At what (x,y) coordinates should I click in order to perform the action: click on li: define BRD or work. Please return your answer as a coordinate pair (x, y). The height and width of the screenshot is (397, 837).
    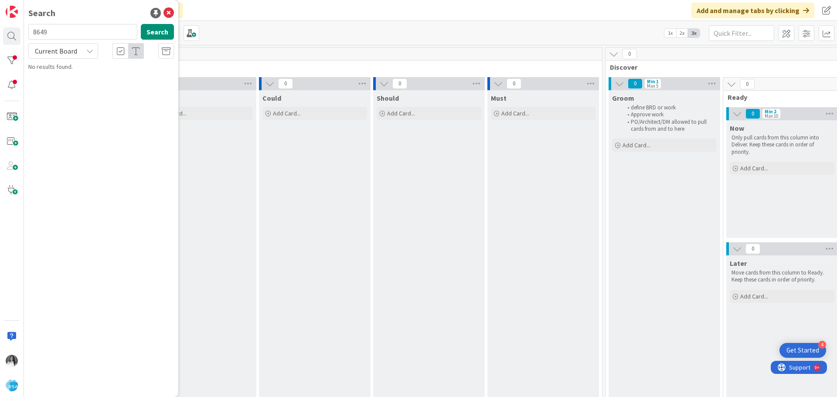
    Looking at the image, I should click on (669, 108).